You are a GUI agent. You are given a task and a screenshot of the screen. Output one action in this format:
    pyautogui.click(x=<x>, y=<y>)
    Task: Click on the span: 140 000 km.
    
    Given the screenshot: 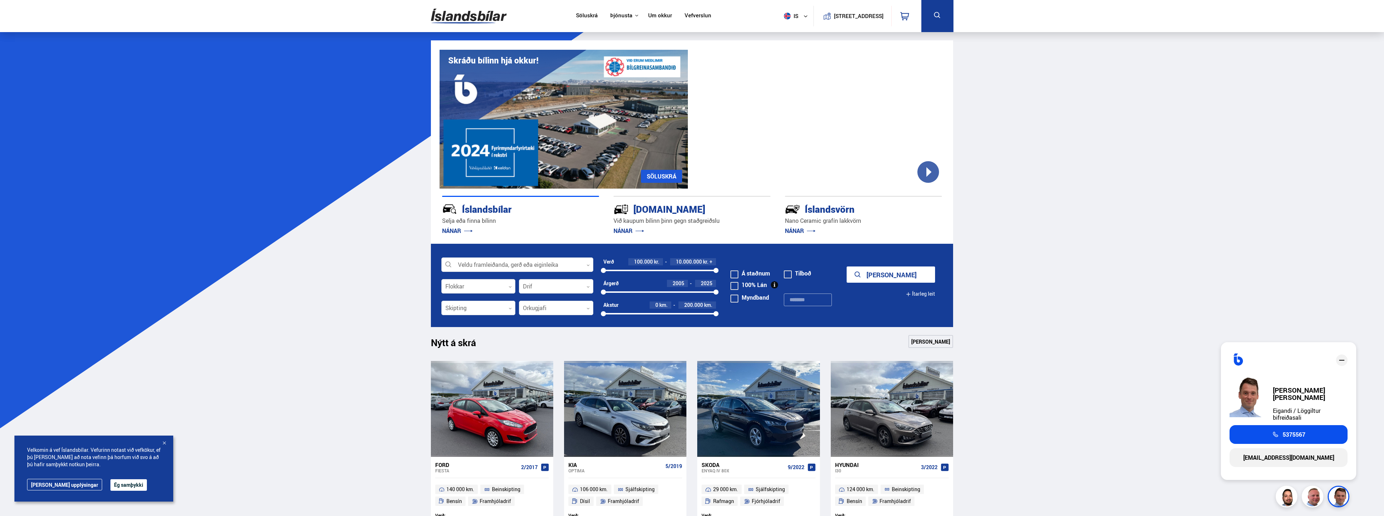 What is the action you would take?
    pyautogui.click(x=460, y=490)
    